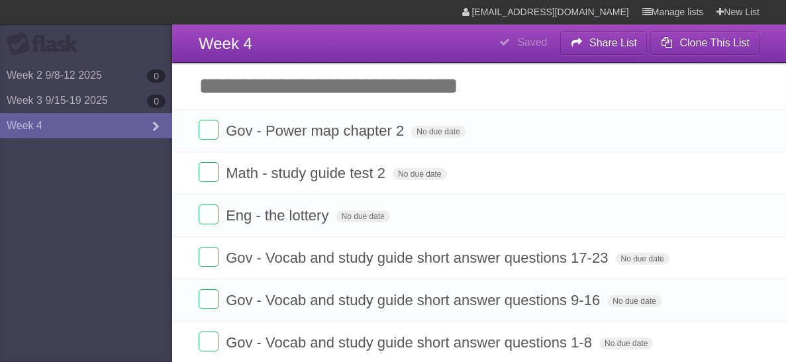  What do you see at coordinates (307, 173) in the screenshot?
I see `span: Math - study guide test 2` at bounding box center [307, 173].